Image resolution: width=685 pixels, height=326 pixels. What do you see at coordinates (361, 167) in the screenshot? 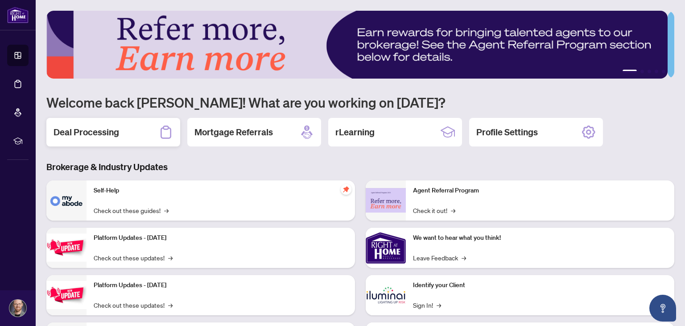
I see `h3: Brokerage & Industry Updates` at bounding box center [361, 167].